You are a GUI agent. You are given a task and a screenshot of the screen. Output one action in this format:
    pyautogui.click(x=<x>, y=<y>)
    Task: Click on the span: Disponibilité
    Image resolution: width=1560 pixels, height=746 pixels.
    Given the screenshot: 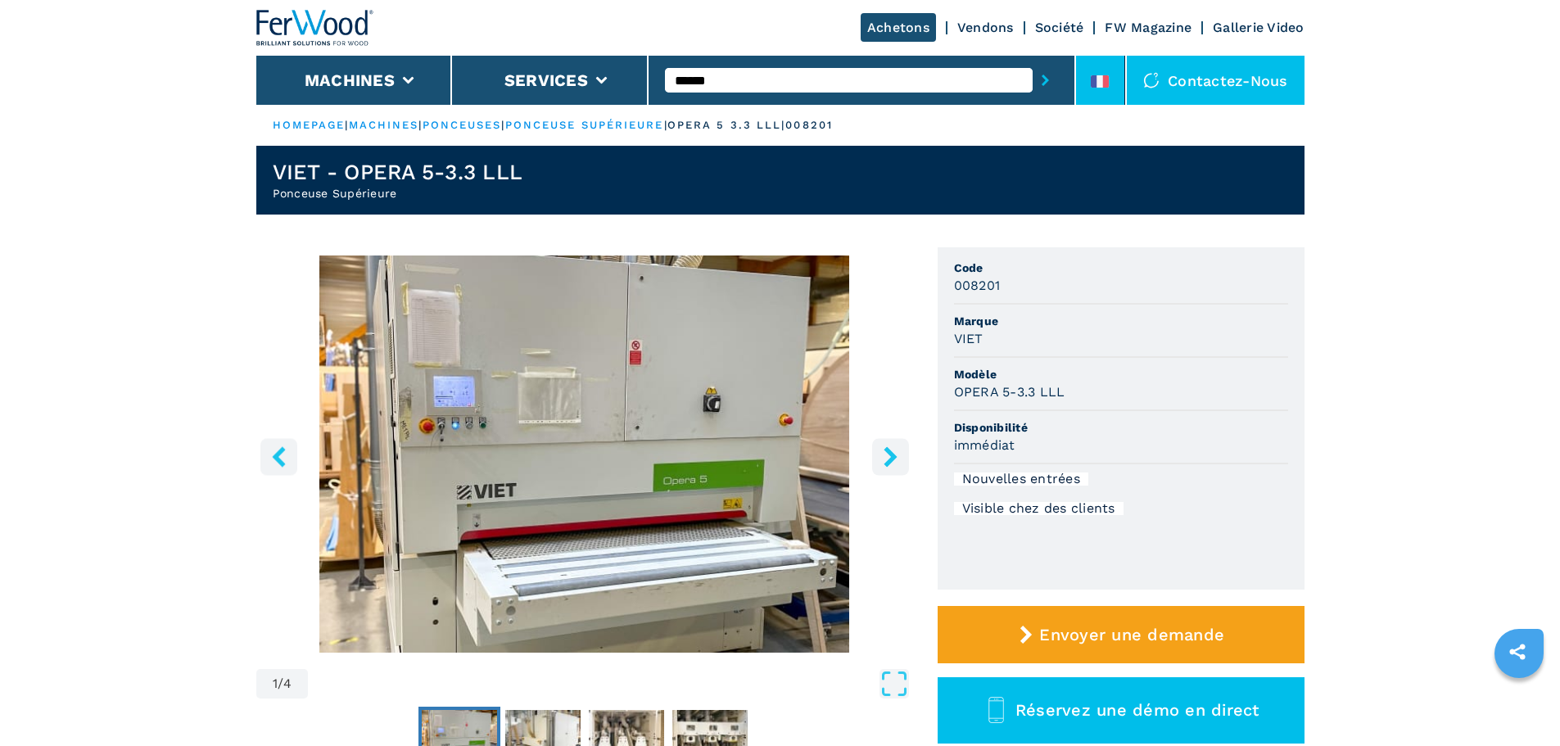 What is the action you would take?
    pyautogui.click(x=1121, y=427)
    